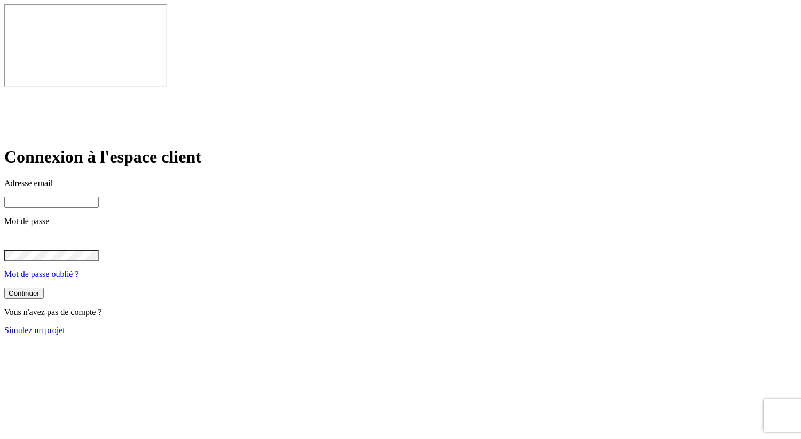 This screenshot has height=439, width=801. I want to click on button: Continuer, so click(24, 293).